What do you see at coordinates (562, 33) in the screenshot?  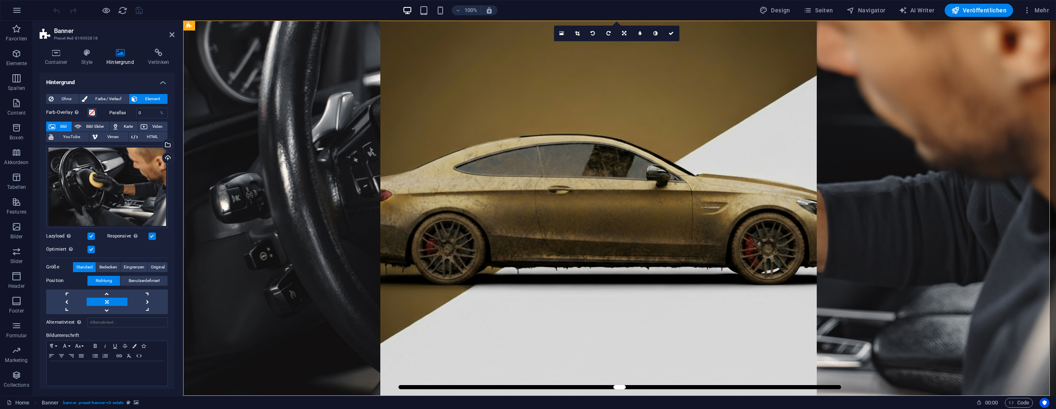 I see `a: Wähle aus deinen Dateien, Stockfotos oder lade Dateien hoch` at bounding box center [562, 33].